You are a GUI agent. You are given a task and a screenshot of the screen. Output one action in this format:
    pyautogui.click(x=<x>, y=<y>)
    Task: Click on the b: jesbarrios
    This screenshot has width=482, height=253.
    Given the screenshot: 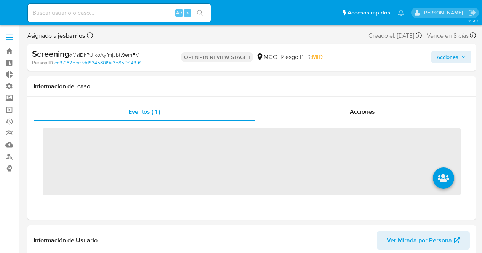 What is the action you would take?
    pyautogui.click(x=71, y=35)
    